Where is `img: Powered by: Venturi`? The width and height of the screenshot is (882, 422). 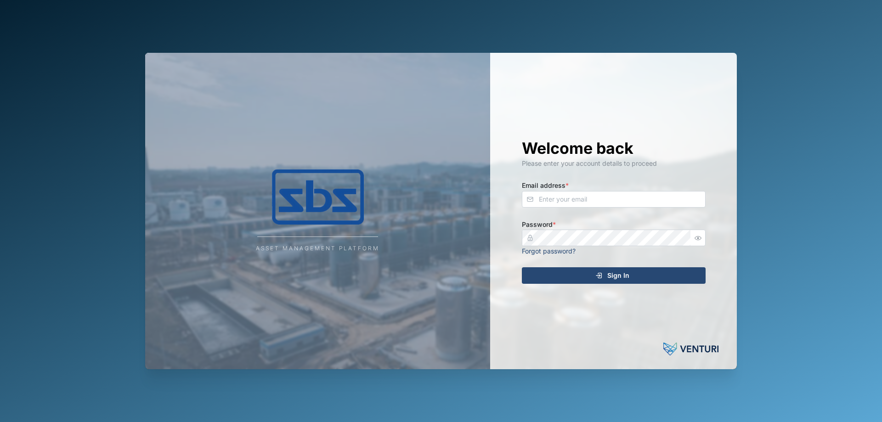
img: Powered by: Venturi is located at coordinates (691, 349).